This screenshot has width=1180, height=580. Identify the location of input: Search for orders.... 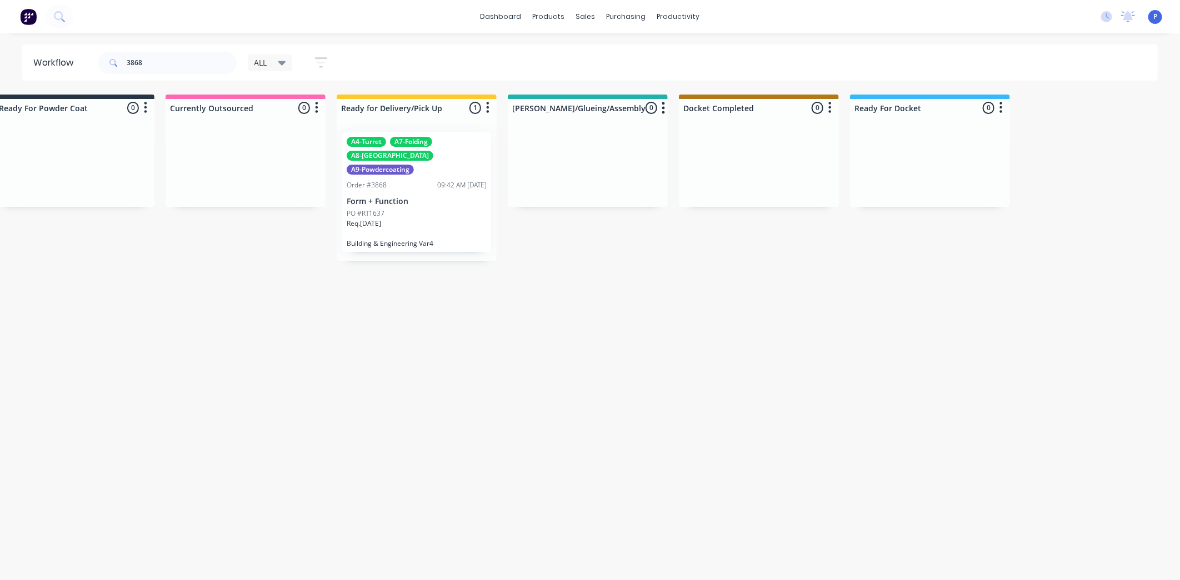
(182, 63).